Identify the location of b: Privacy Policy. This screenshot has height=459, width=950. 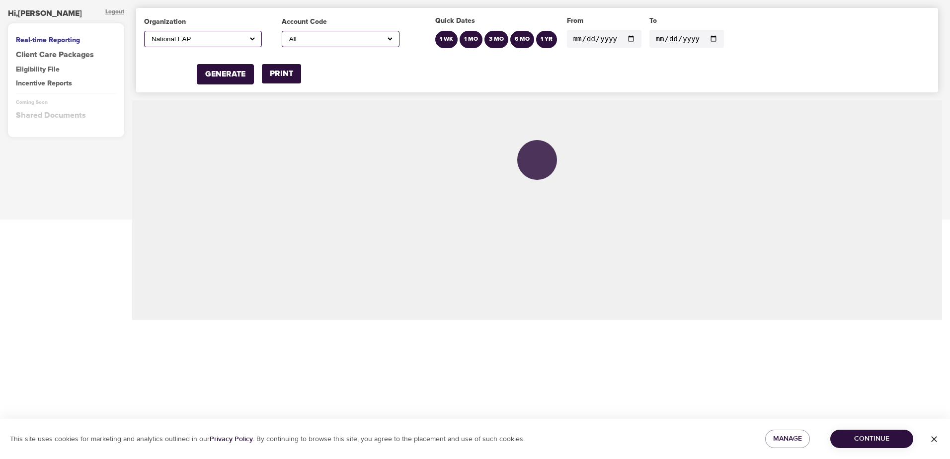
(231, 439).